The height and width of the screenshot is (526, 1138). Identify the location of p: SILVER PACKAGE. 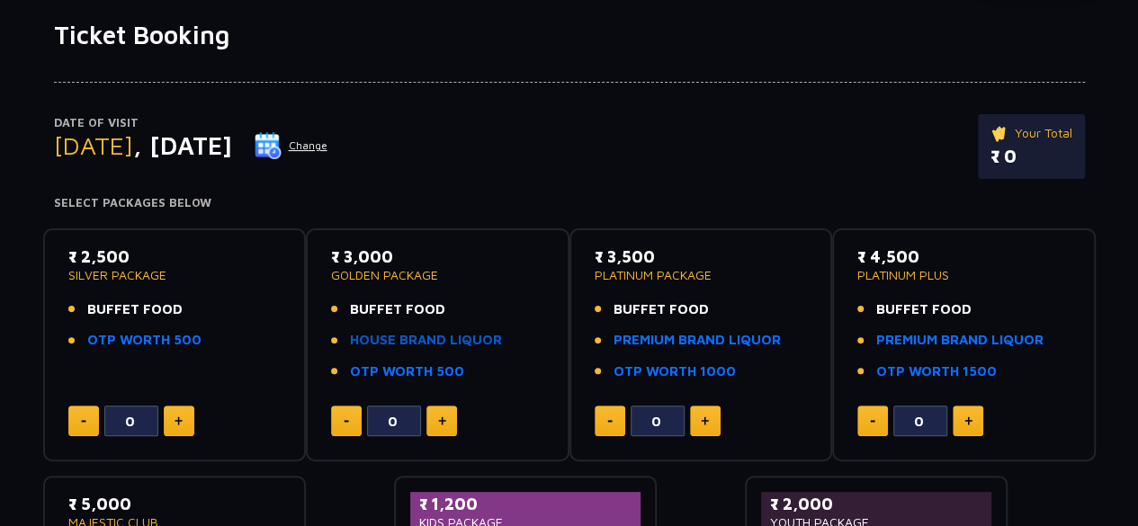
(175, 275).